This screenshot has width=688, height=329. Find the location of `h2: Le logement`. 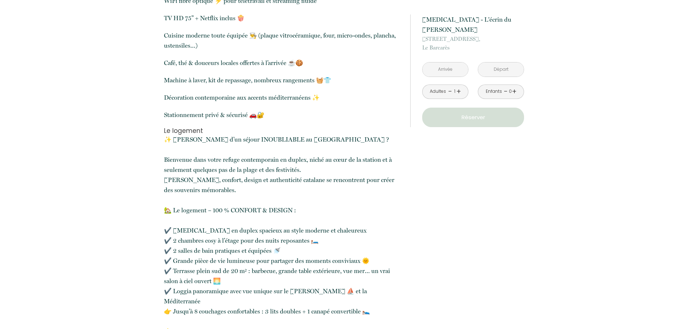

h2: Le logement is located at coordinates (282, 131).